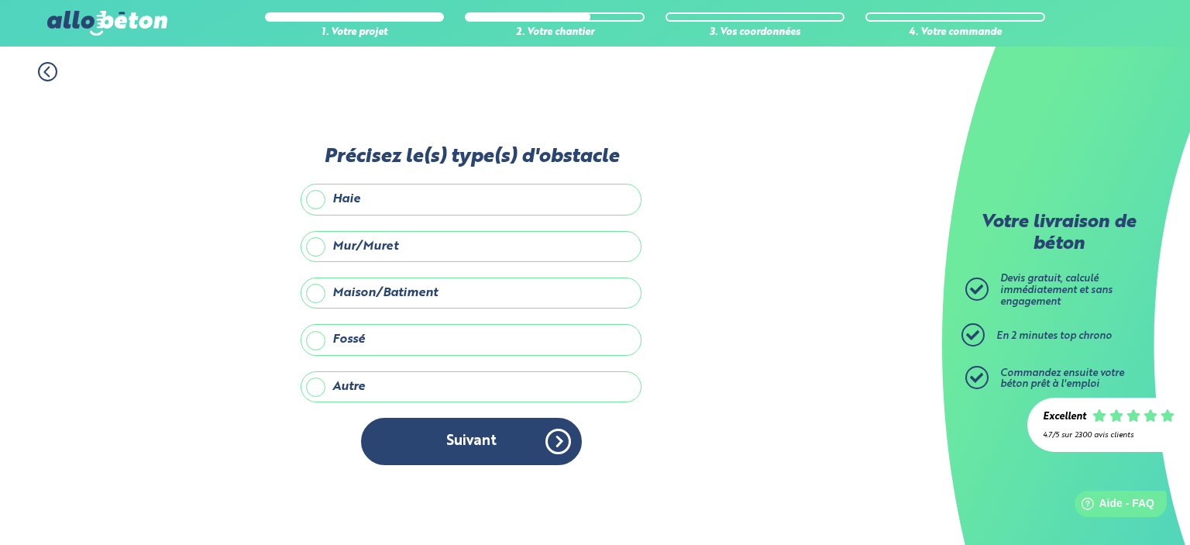 The image size is (1190, 545). Describe the element at coordinates (471, 156) in the screenshot. I see `label: Précisez le(s) type(s) d'obstacle` at that location.